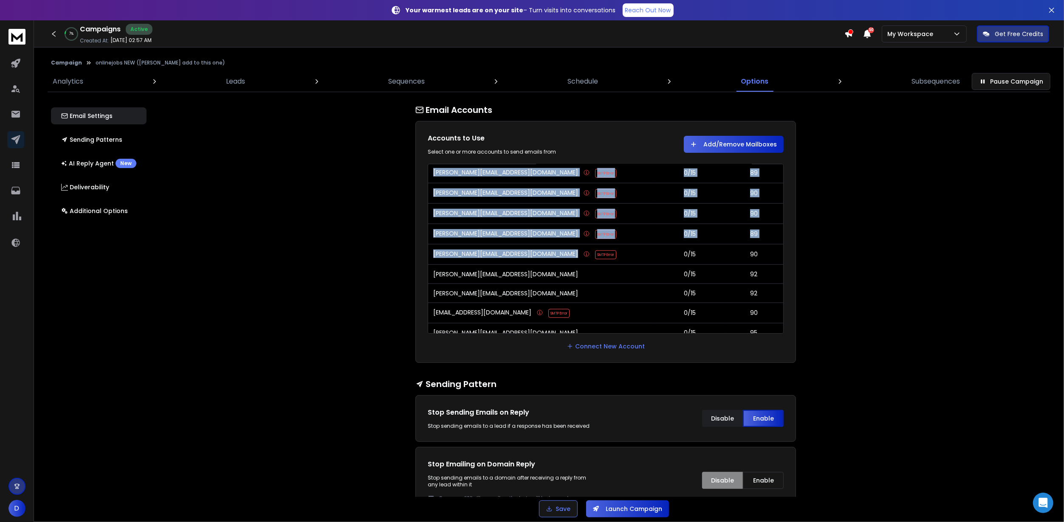 The height and width of the screenshot is (522, 1064). I want to click on p: Leads, so click(235, 82).